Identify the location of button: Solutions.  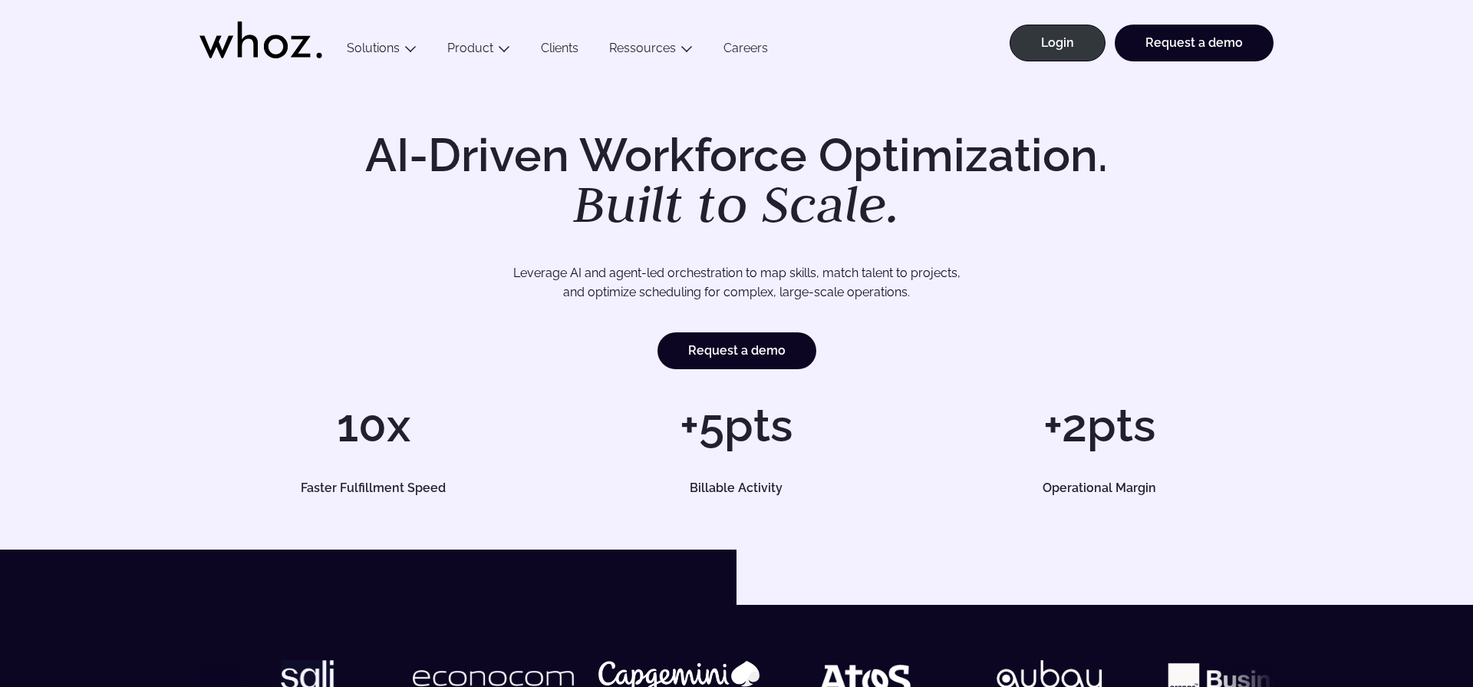
(381, 51).